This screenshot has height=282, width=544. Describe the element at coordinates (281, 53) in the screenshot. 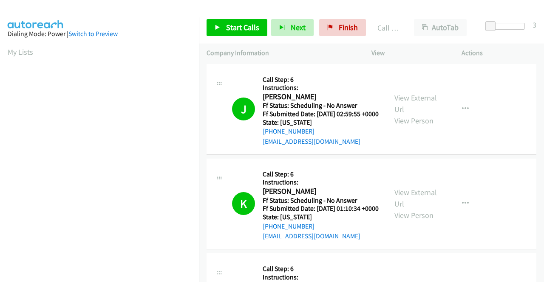

I see `p: Company Information` at that location.